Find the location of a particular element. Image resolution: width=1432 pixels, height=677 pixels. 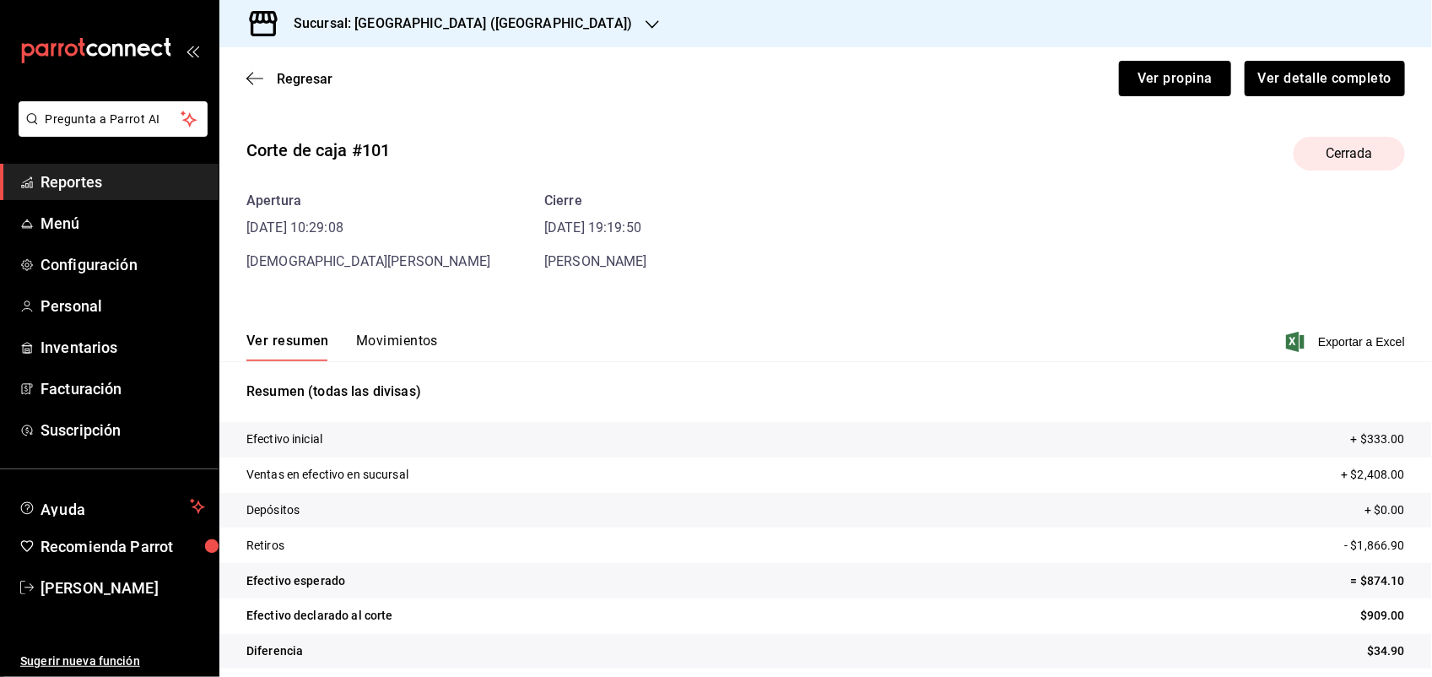

span: Sugerir nueva función is located at coordinates (112, 661).